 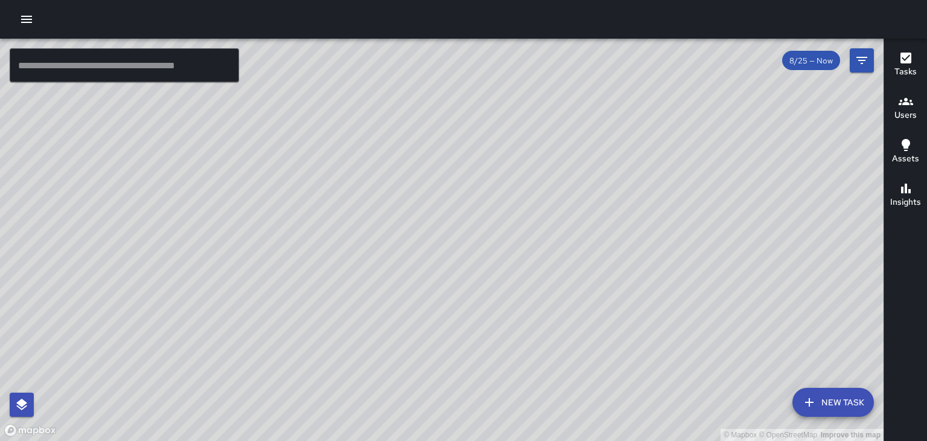 What do you see at coordinates (906, 115) in the screenshot?
I see `h6: Users` at bounding box center [906, 115].